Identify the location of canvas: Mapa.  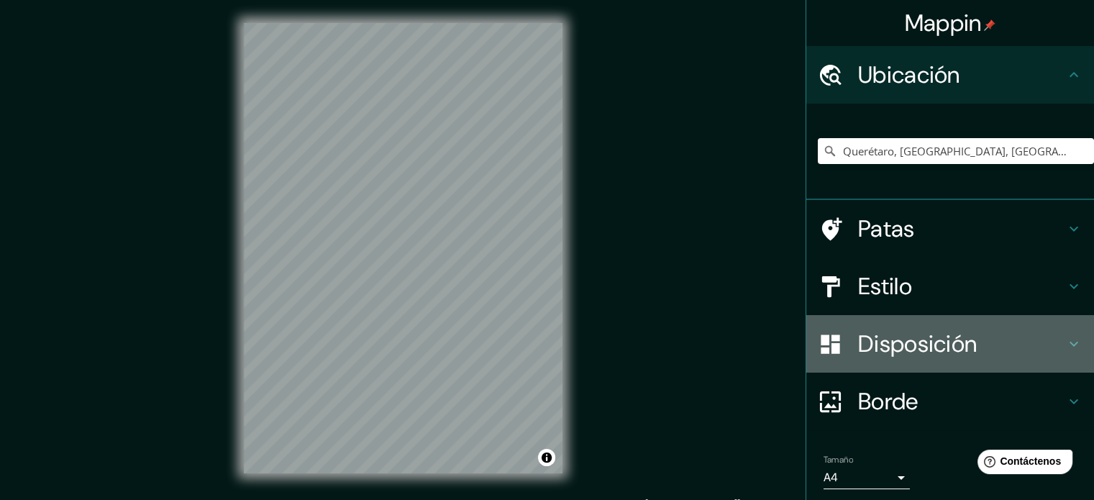
(403, 248).